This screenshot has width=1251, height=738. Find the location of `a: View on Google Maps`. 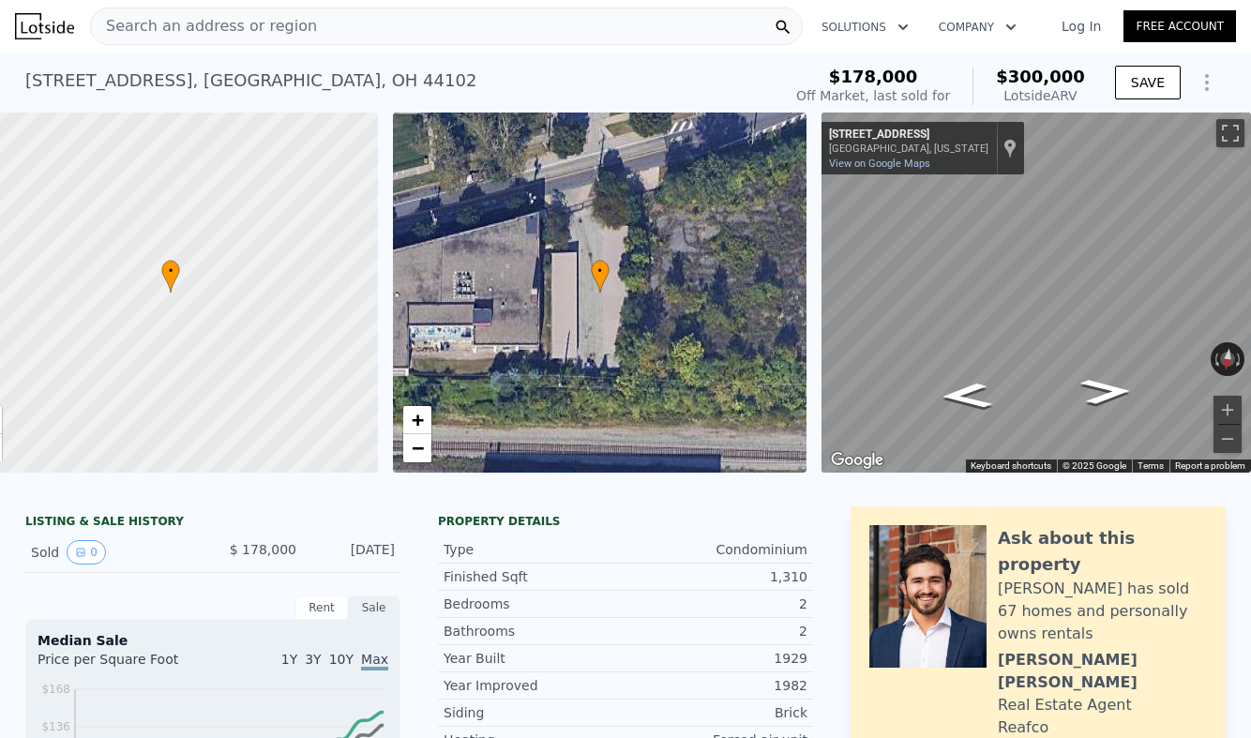

a: View on Google Maps is located at coordinates (880, 163).